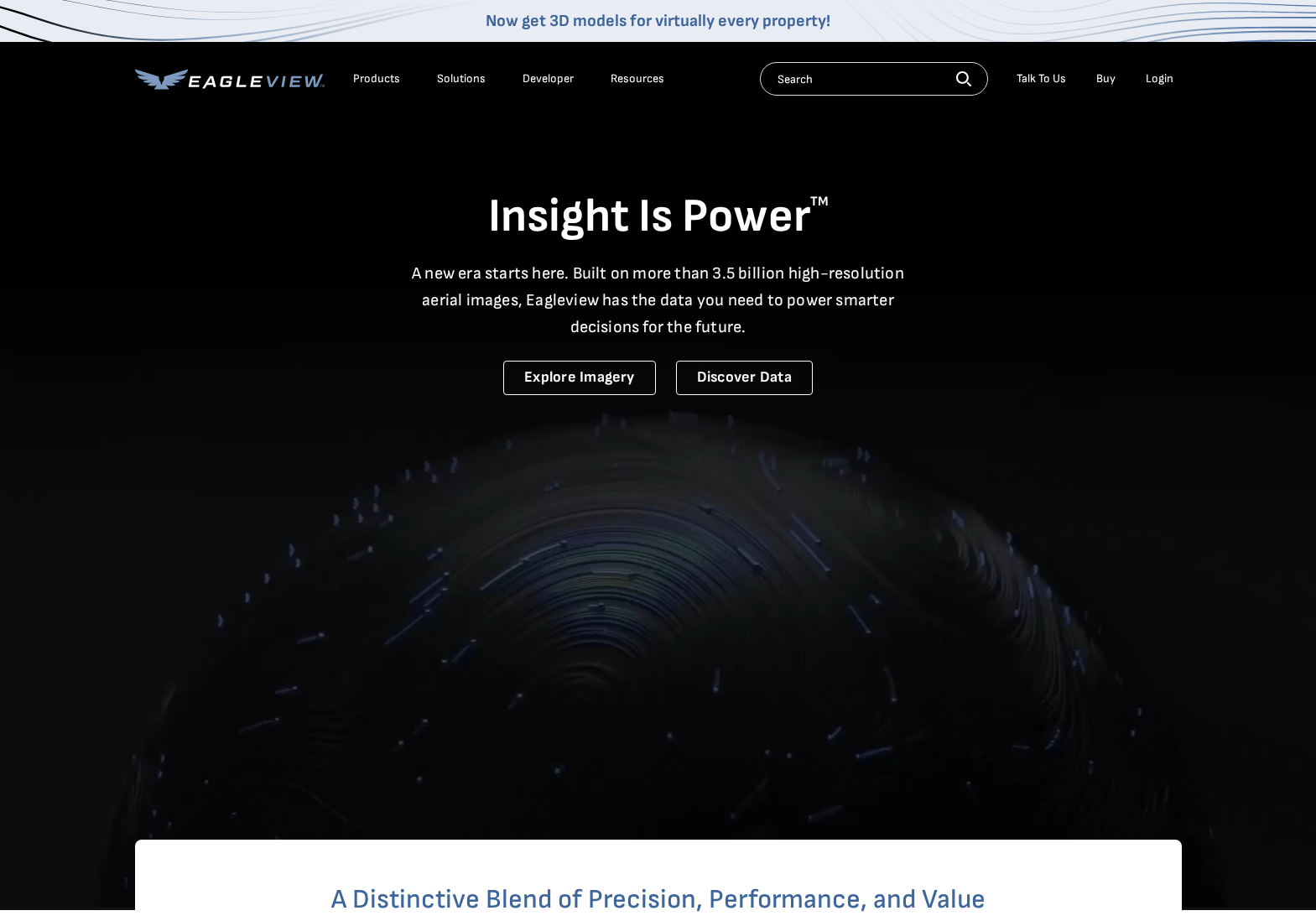 Image resolution: width=1316 pixels, height=921 pixels. Describe the element at coordinates (658, 21) in the screenshot. I see `a: Now get 3D models for virtually every property!` at that location.